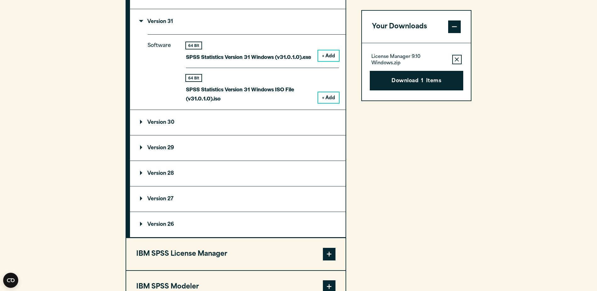 The width and height of the screenshot is (597, 291). Describe the element at coordinates (11, 280) in the screenshot. I see `div: CookieBot Widget Contents` at that location.